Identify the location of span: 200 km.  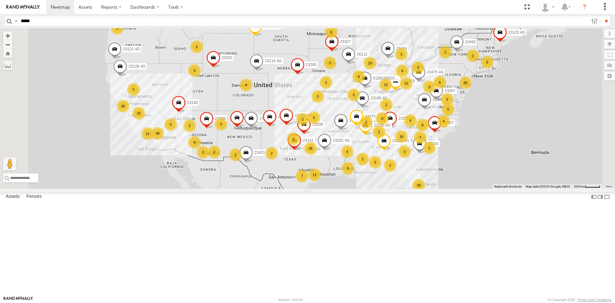
(580, 186).